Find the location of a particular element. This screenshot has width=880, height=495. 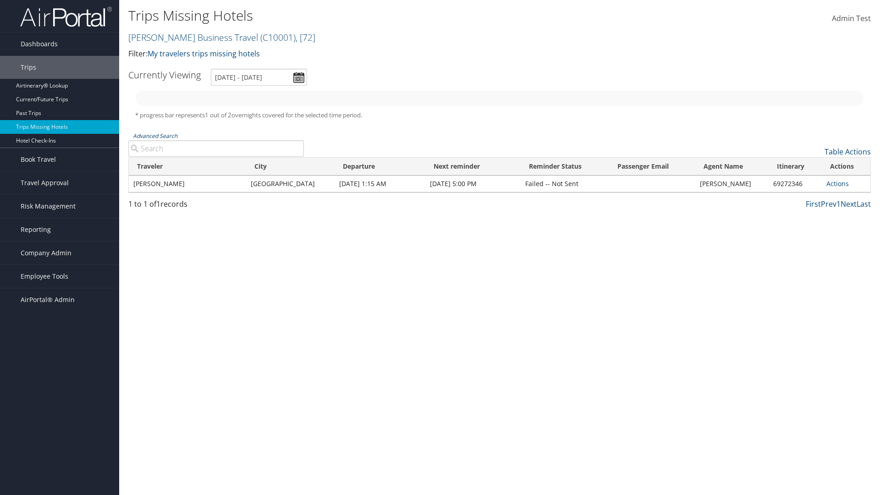

a: Advanced Search is located at coordinates (155, 136).